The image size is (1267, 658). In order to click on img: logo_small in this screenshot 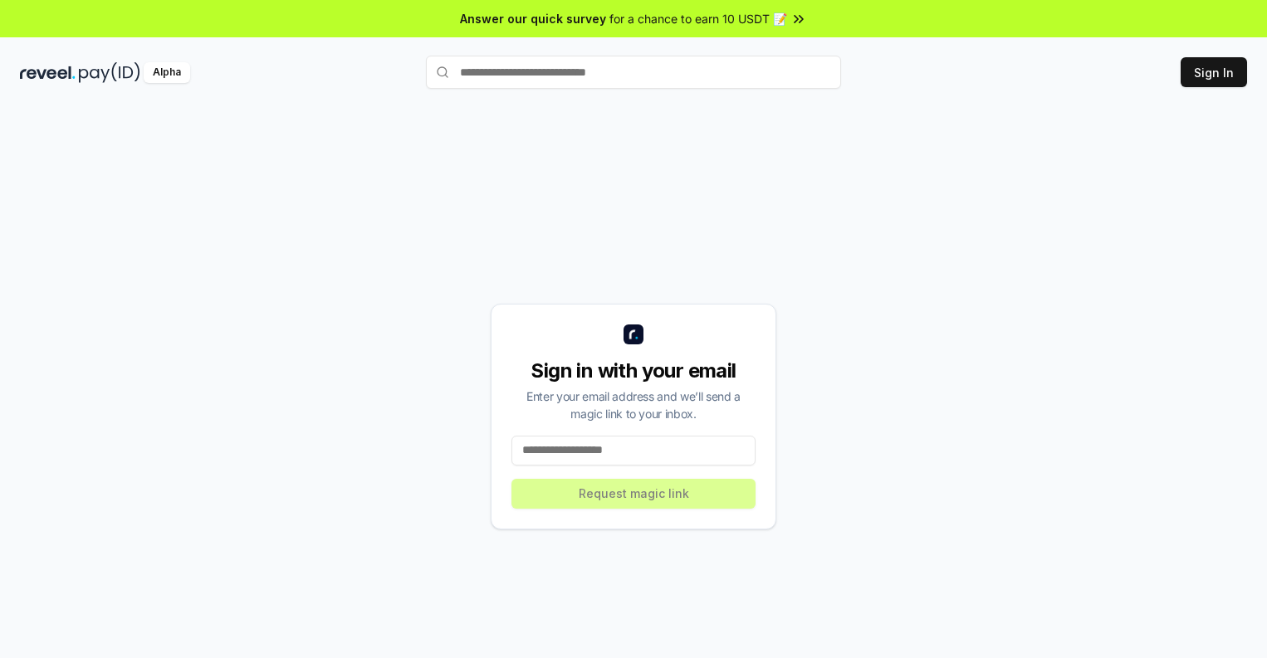, I will do `click(634, 335)`.